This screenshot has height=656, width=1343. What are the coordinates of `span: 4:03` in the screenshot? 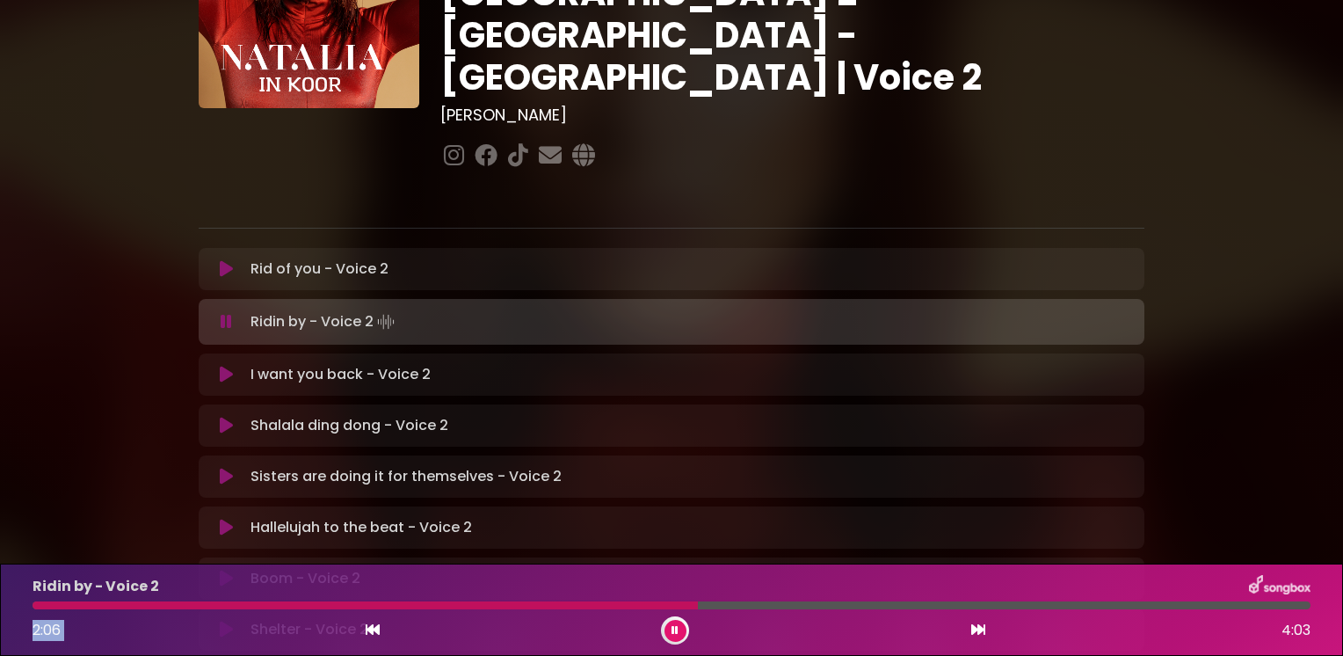 It's located at (1296, 630).